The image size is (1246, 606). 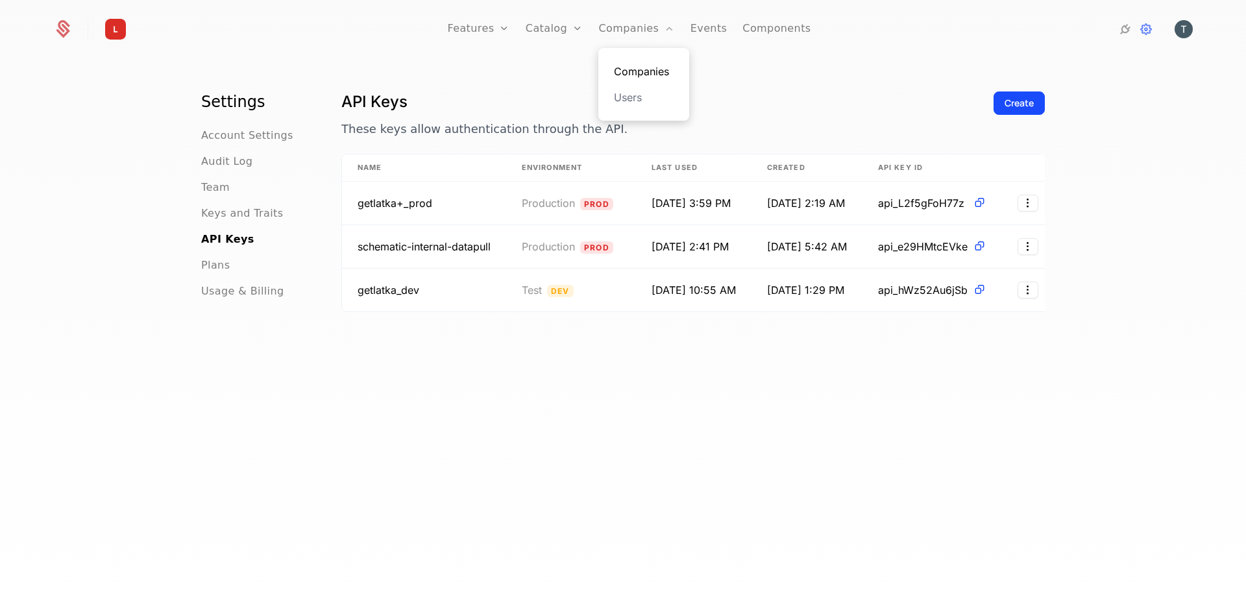 I want to click on a: Users, so click(x=644, y=97).